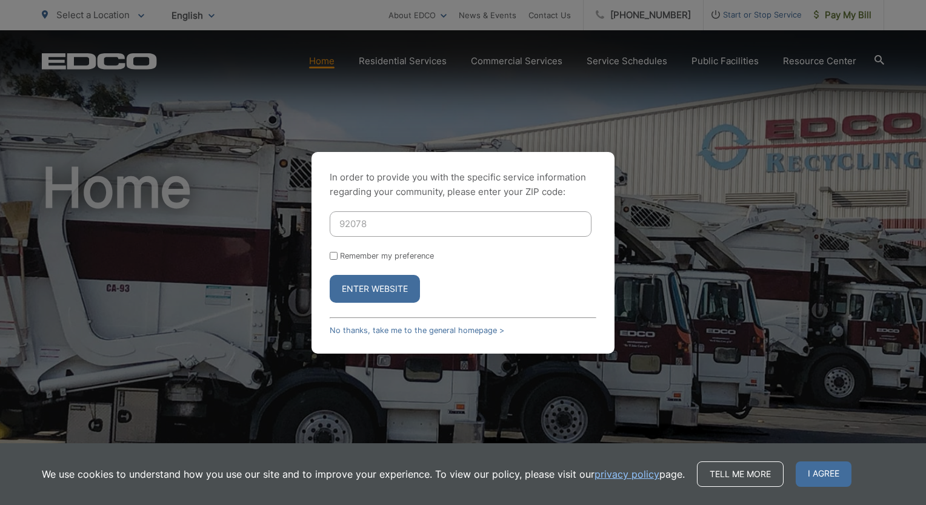  Describe the element at coordinates (823, 474) in the screenshot. I see `span: I agree` at that location.